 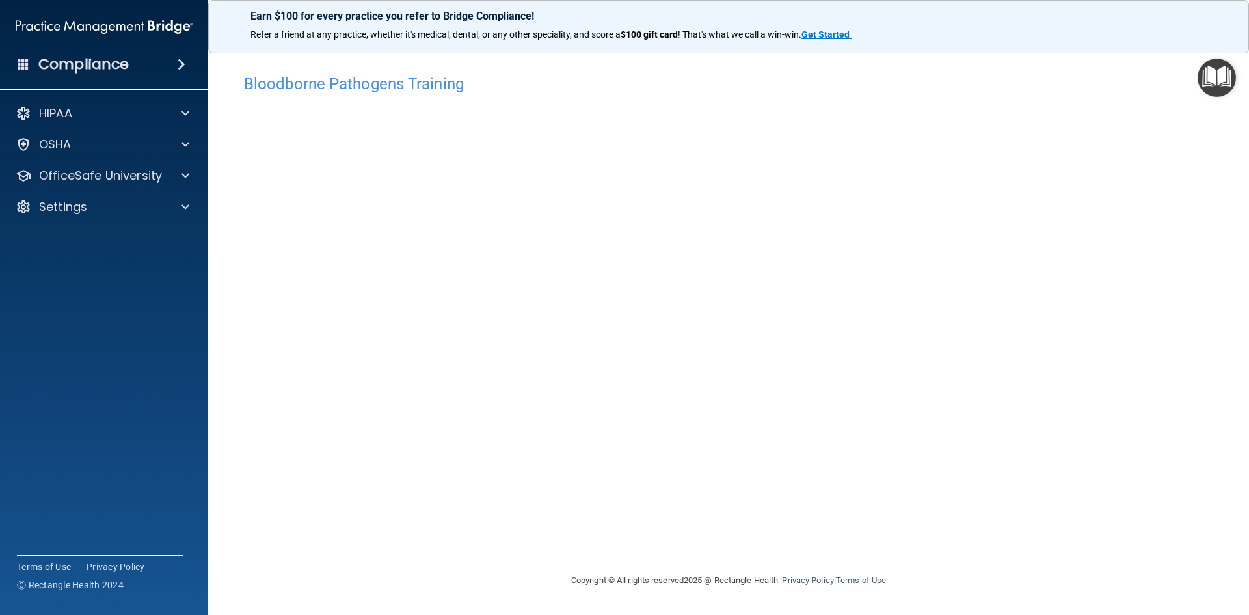 I want to click on span: Ⓒ Rectangle Health 2024, so click(x=70, y=585).